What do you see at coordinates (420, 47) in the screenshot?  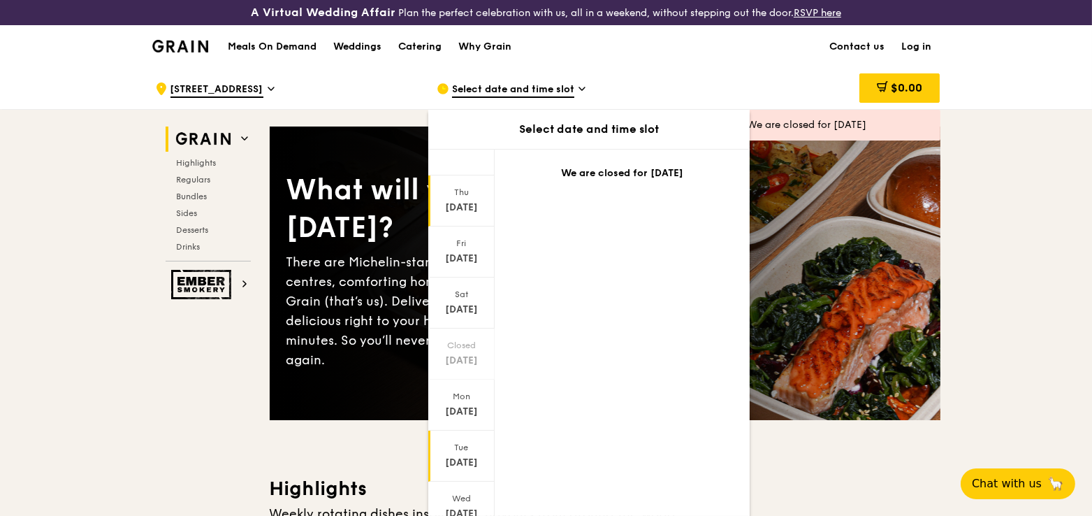 I see `div: Catering` at bounding box center [420, 47].